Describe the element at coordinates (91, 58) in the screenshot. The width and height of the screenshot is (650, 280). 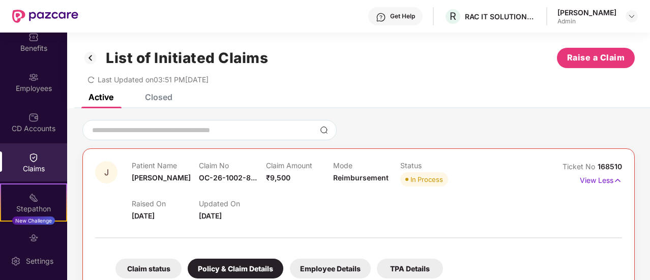
I see `img: svg+xml;base64,PHN2ZyB3aWR0aD0iMzIiIGhlaWdodD0iMzIiIHZpZXdCb3g9IjAgMCAzMiAzMiIgZmlsbD0ibm9uZSIgeG...` at that location.